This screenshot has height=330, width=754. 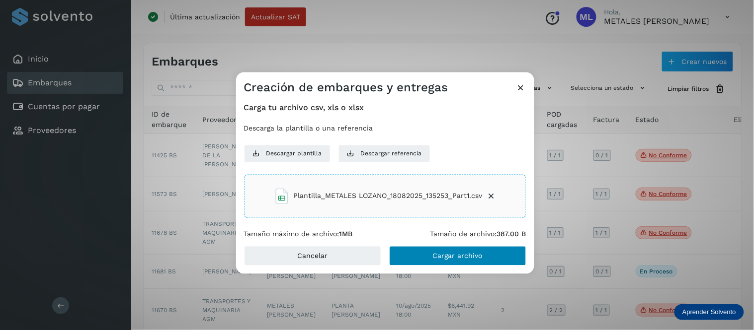 I want to click on h3: Creación de embarques y entregas, so click(x=346, y=87).